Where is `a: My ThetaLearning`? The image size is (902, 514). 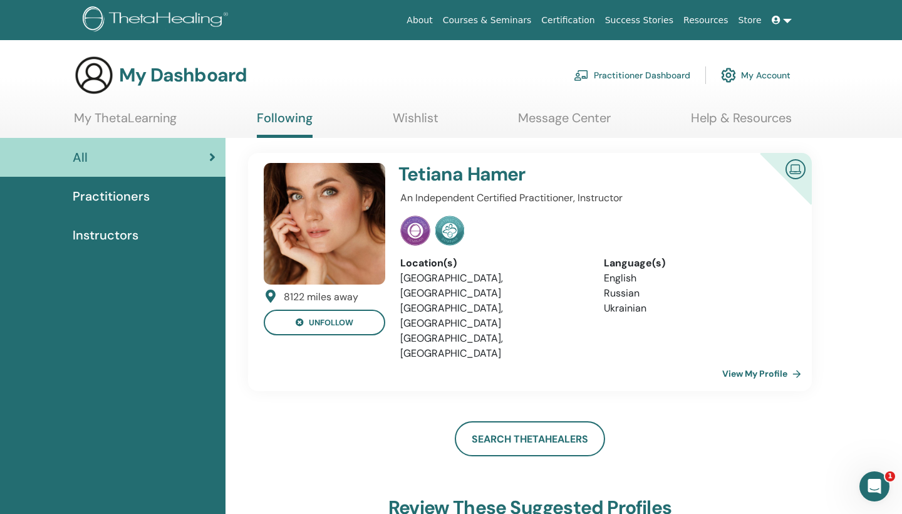
a: My ThetaLearning is located at coordinates (125, 122).